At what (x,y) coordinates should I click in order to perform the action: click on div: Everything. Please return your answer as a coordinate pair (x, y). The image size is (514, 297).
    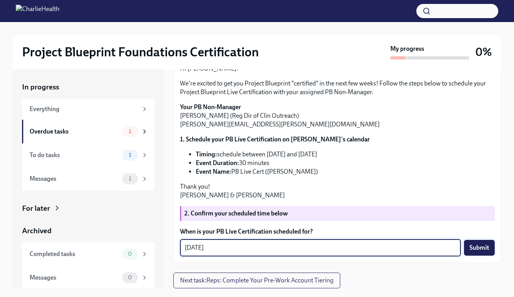
    Looking at the image, I should click on (84, 109).